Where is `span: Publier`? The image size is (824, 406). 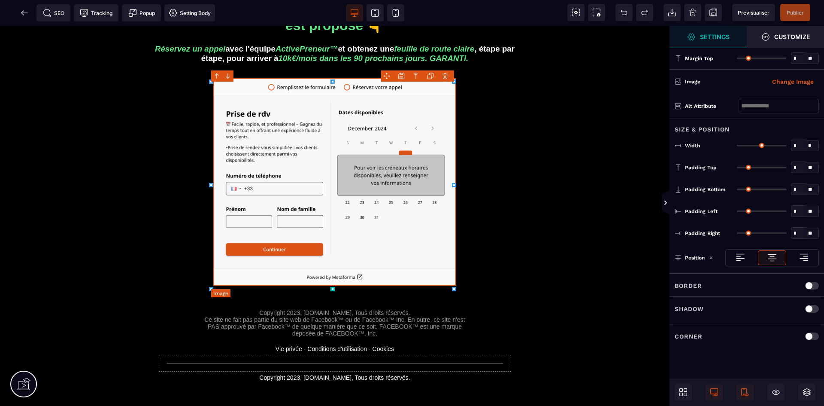
span: Publier is located at coordinates (796, 12).